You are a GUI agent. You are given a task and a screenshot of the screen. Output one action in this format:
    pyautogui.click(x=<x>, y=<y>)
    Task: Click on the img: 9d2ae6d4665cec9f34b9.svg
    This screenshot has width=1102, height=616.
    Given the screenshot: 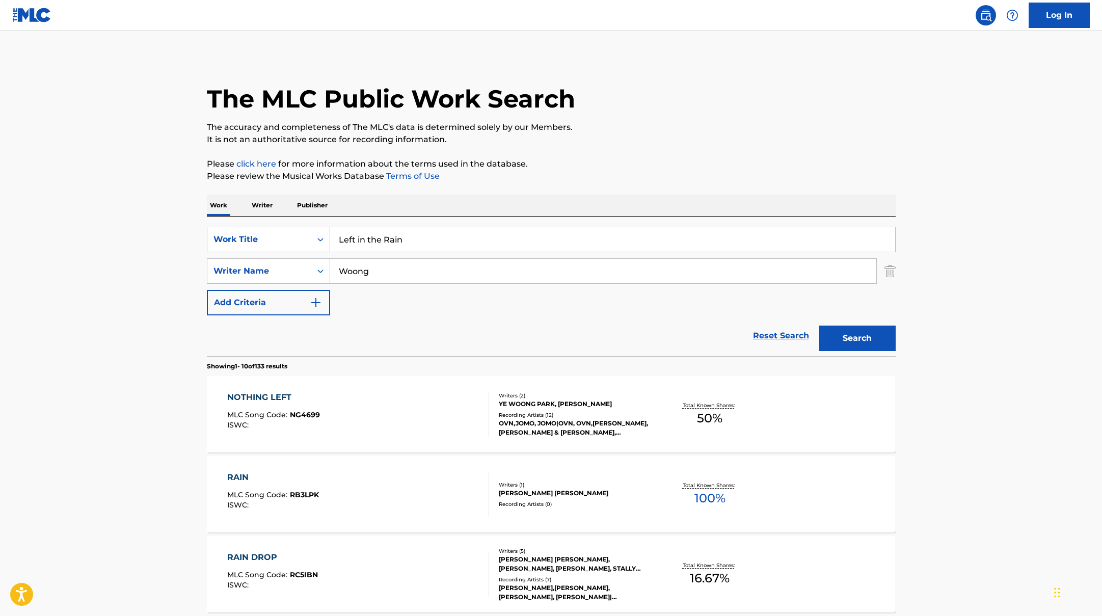 What is the action you would take?
    pyautogui.click(x=316, y=303)
    